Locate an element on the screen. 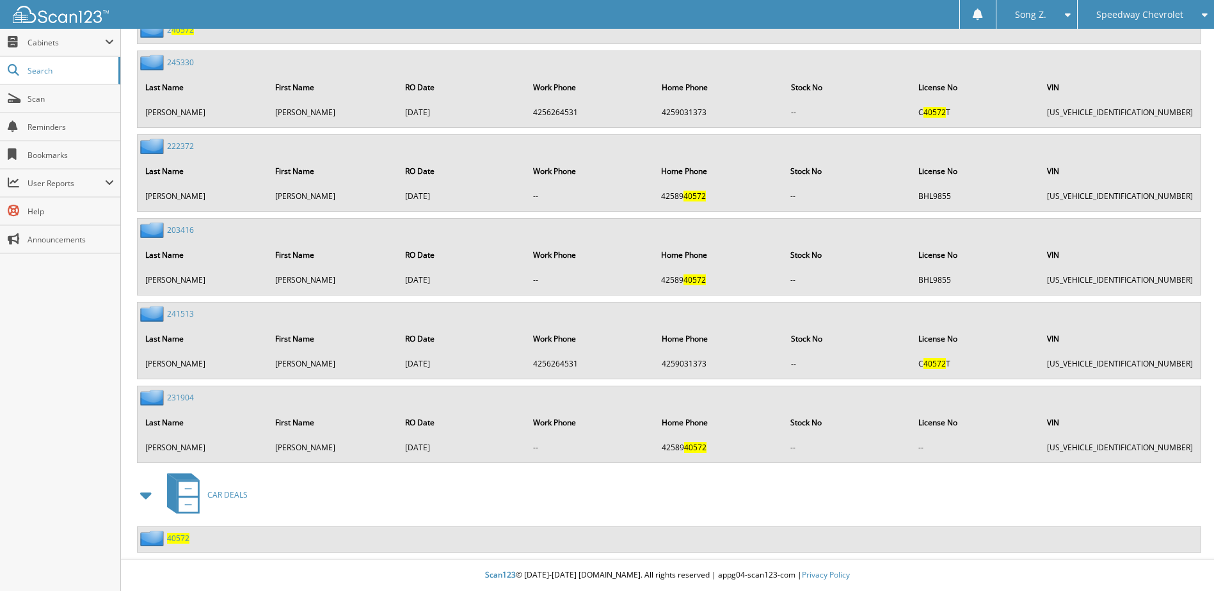 This screenshot has width=1214, height=591. span: Search is located at coordinates (70, 70).